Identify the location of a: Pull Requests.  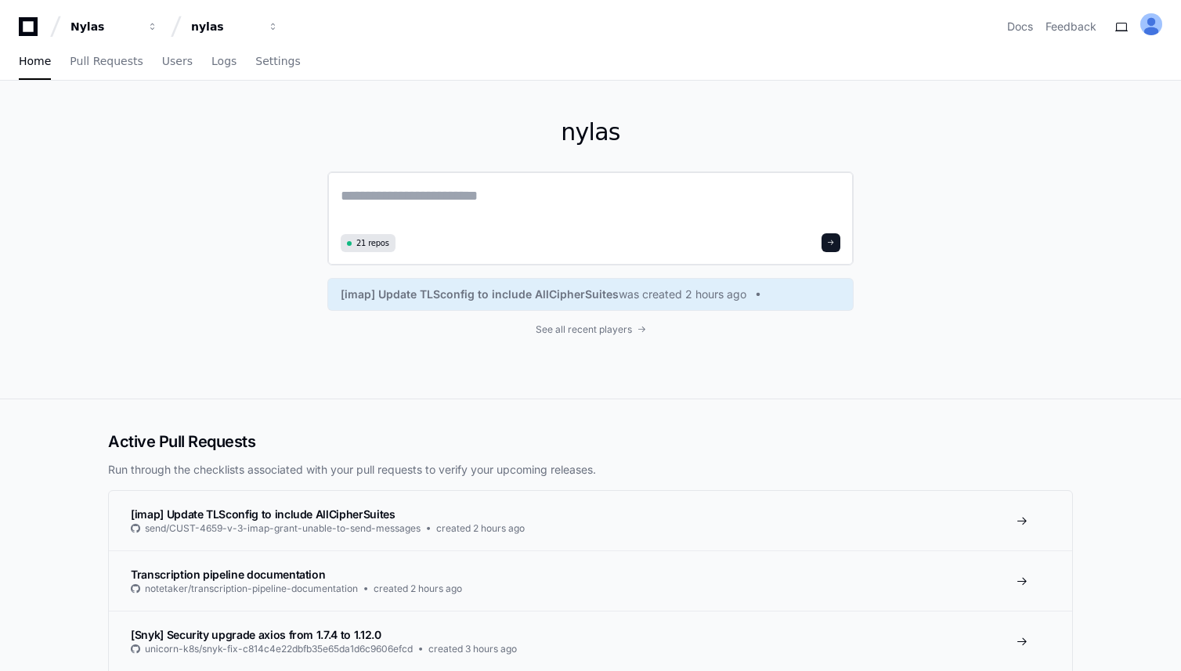
(106, 62).